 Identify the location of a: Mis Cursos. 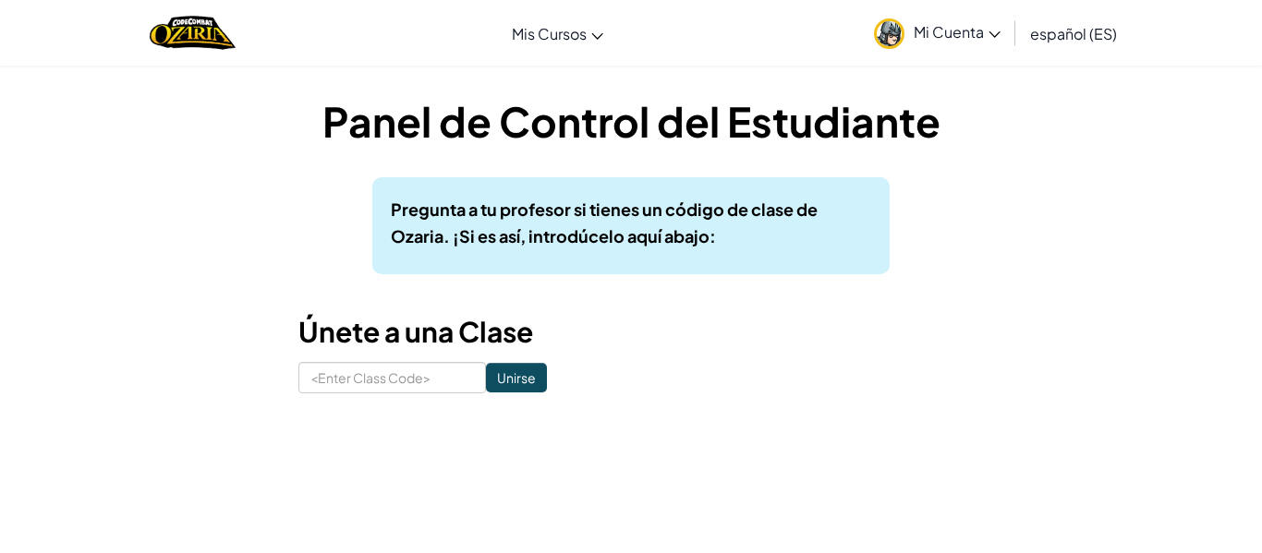
(557, 33).